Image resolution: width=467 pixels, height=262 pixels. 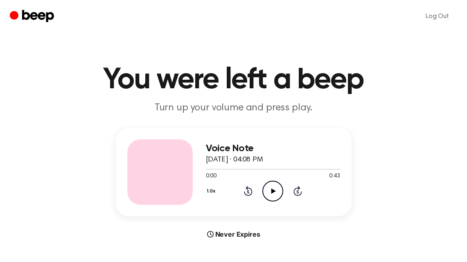 What do you see at coordinates (211, 176) in the screenshot?
I see `span: 0:00` at bounding box center [211, 176].